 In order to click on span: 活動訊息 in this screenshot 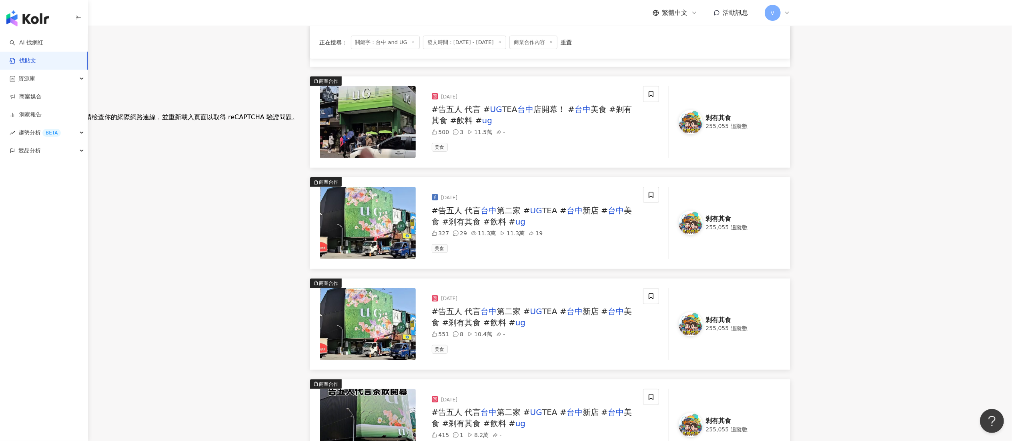, I will do `click(736, 12)`.